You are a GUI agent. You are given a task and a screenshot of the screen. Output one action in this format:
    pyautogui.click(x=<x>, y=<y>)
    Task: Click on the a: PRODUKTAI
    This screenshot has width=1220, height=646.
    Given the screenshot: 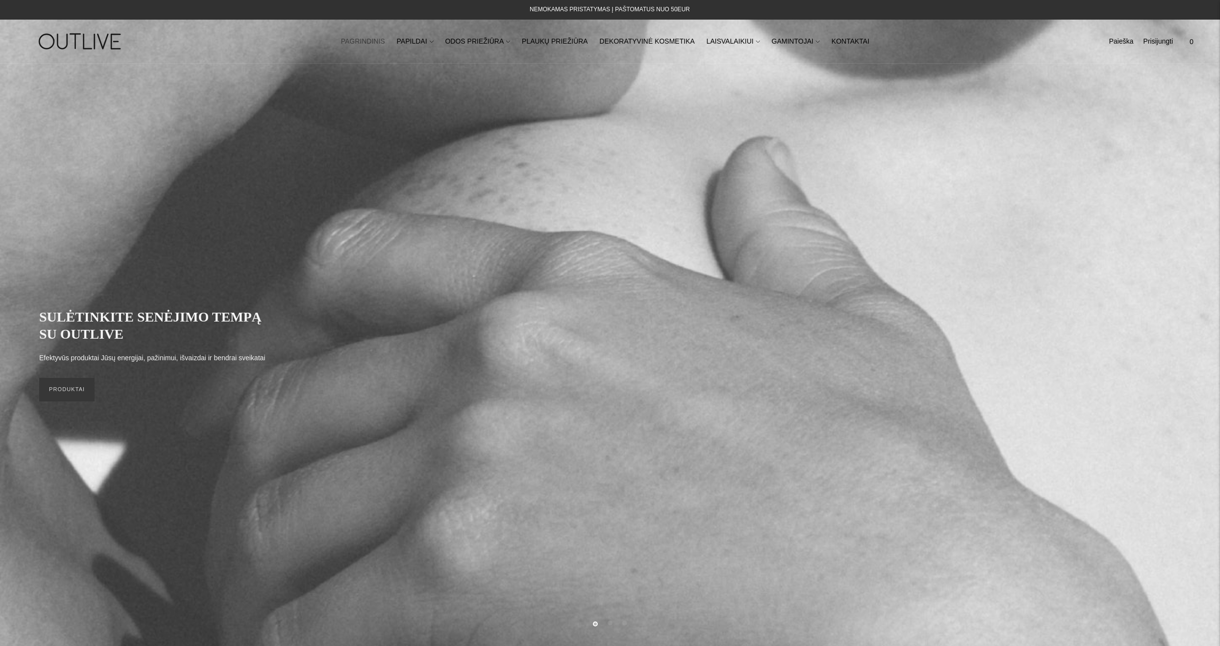 What is the action you would take?
    pyautogui.click(x=67, y=390)
    